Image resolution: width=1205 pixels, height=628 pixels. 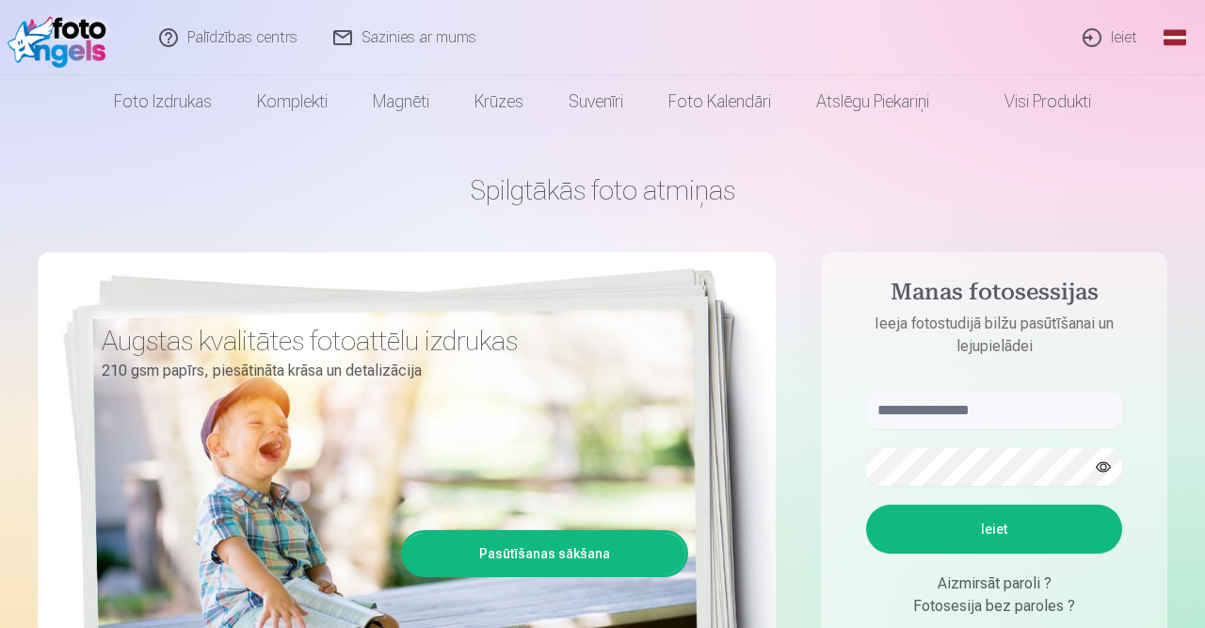 What do you see at coordinates (596, 102) in the screenshot?
I see `a: Suvenīri` at bounding box center [596, 102].